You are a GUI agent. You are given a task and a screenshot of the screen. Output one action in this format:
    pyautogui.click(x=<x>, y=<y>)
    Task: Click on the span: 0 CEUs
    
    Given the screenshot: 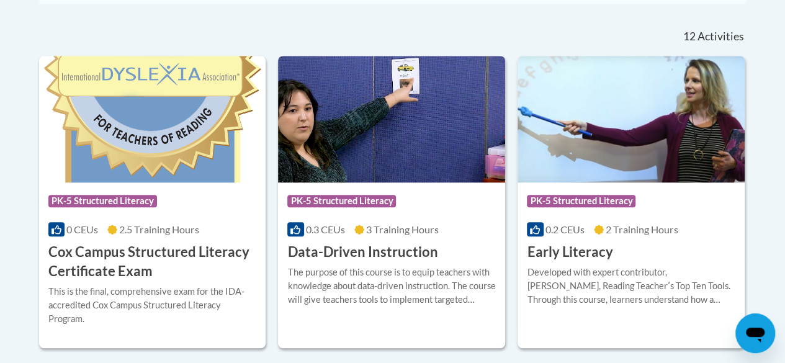 What is the action you would take?
    pyautogui.click(x=82, y=229)
    